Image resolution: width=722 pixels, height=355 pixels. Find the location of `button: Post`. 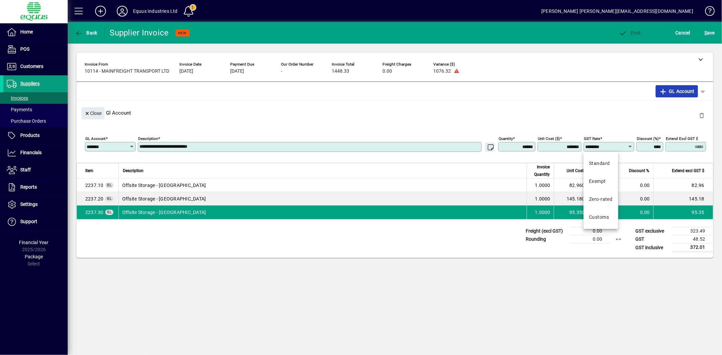

button: Post is located at coordinates (630, 33).